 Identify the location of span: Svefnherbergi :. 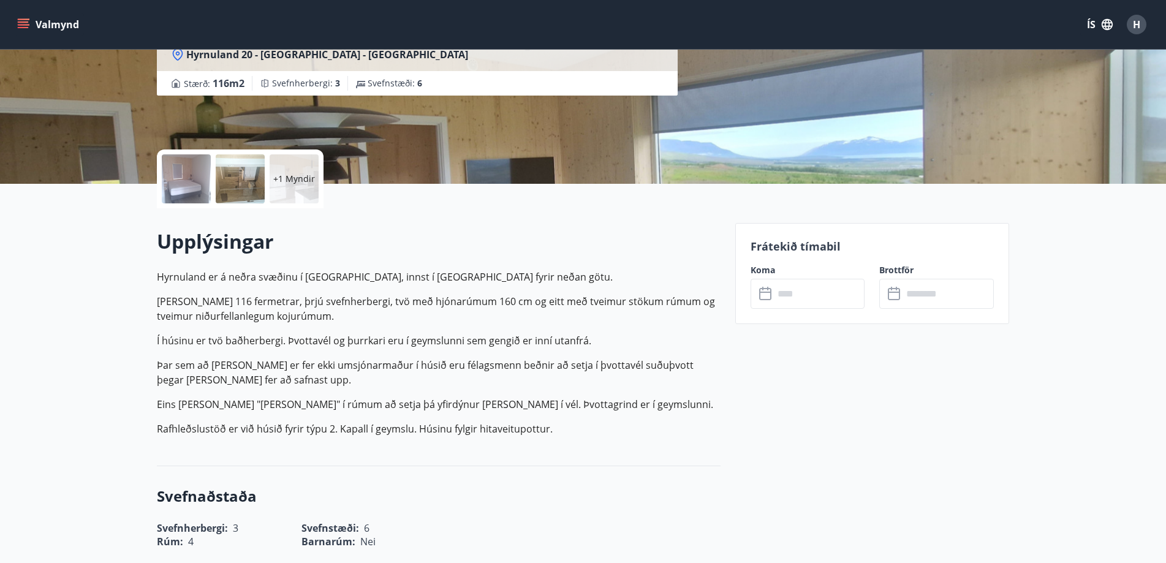
(306, 83).